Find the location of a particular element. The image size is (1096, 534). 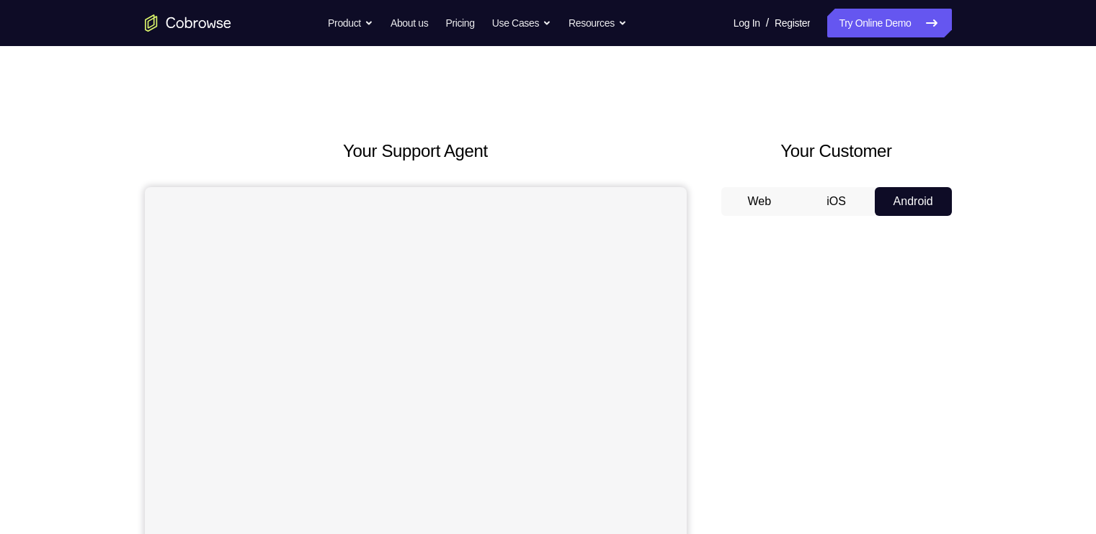

button: Web is located at coordinates (759, 202).